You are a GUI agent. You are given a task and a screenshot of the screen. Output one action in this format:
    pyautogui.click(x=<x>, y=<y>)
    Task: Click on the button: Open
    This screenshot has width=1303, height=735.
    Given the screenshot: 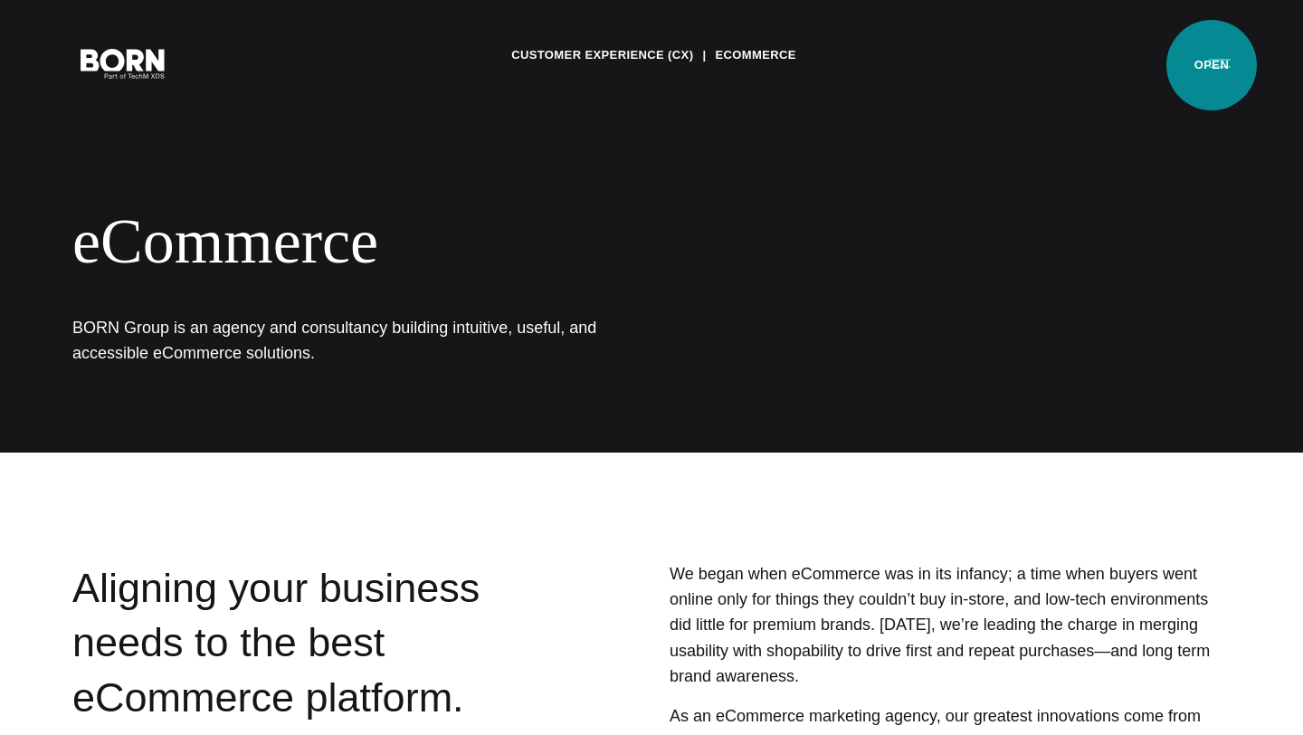 What is the action you would take?
    pyautogui.click(x=1220, y=62)
    